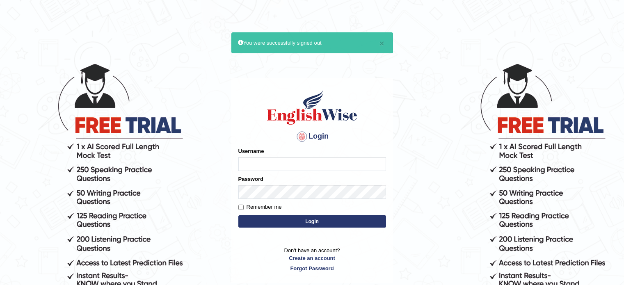  I want to click on p: Don't have an account?, so click(312, 259).